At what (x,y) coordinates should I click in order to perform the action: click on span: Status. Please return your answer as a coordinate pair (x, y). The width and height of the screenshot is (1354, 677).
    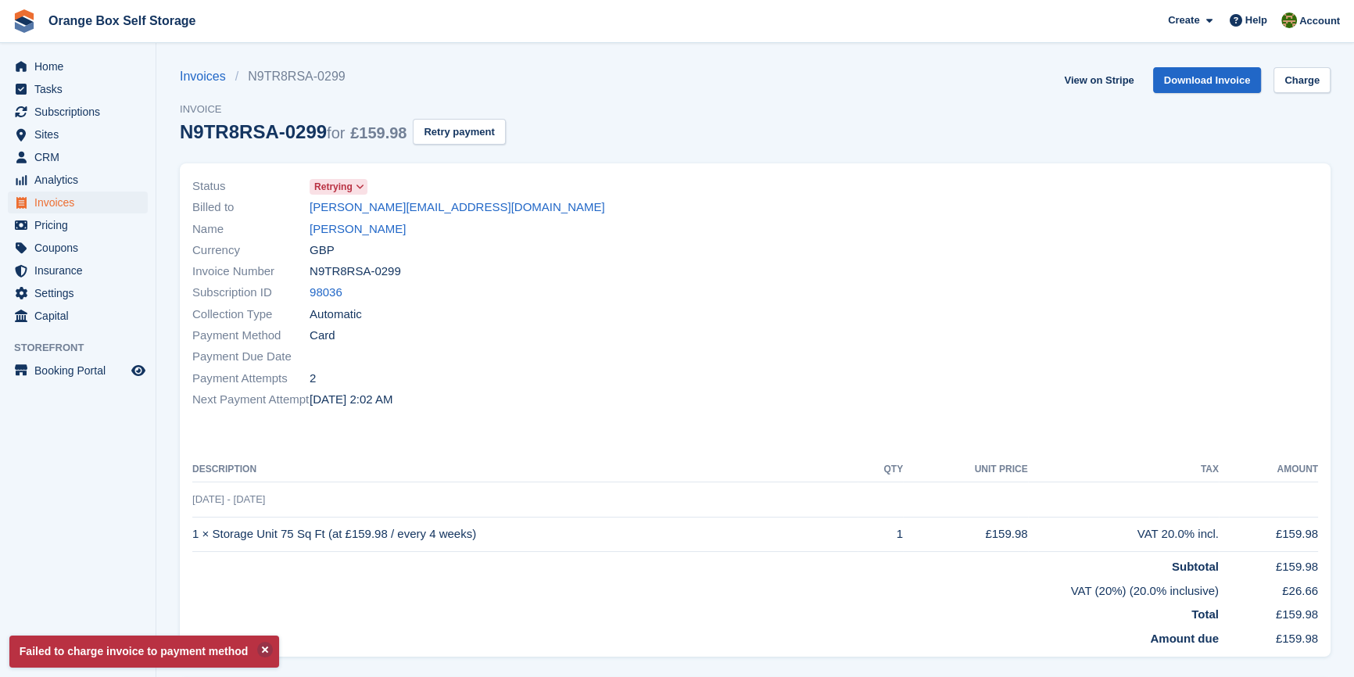
    Looking at the image, I should click on (251, 186).